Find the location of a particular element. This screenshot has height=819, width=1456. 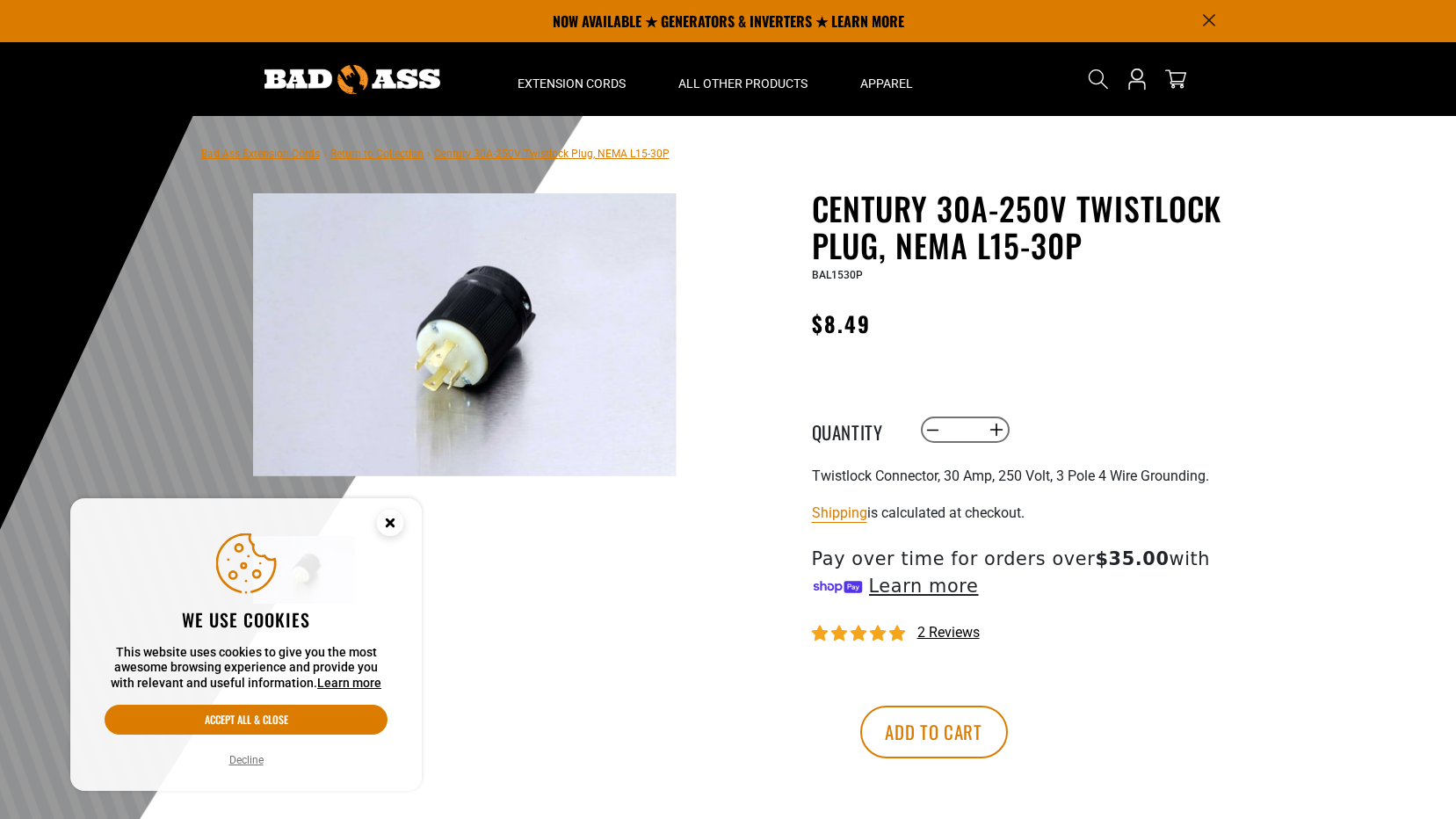

button: Add to cart is located at coordinates (934, 732).